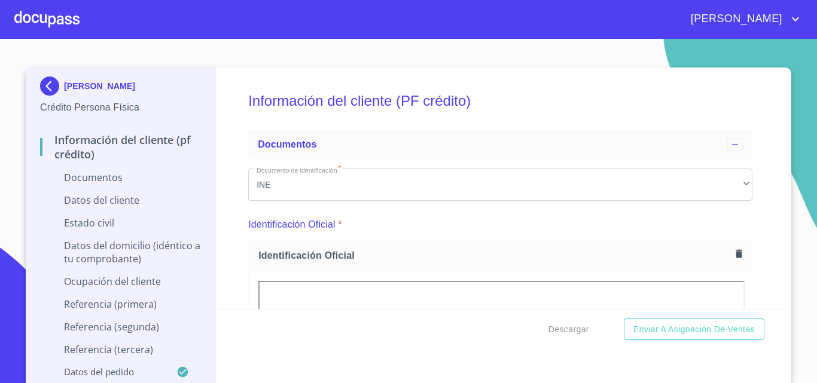  What do you see at coordinates (694, 329) in the screenshot?
I see `span: Enviar a Asignación de Ventas` at bounding box center [694, 329].